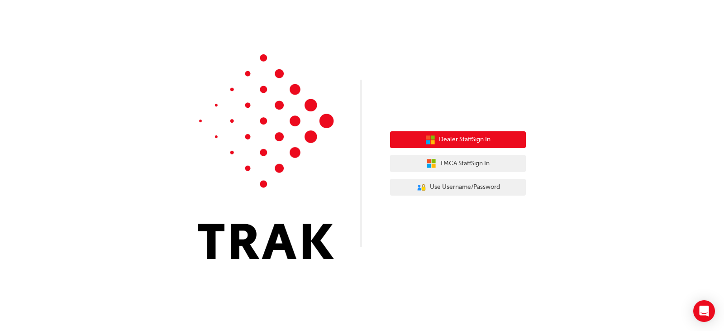  Describe the element at coordinates (458, 140) in the screenshot. I see `button: Dealer StaffSign In` at that location.